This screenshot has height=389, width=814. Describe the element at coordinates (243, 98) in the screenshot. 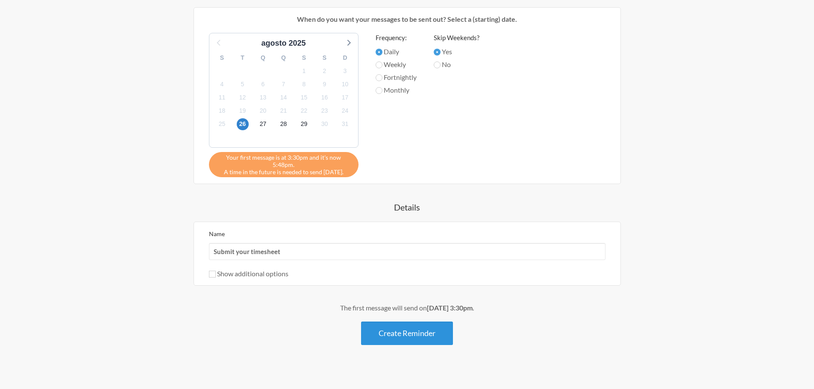

I see `span: sexta-feira, 12 de setembro de 2025` at that location.